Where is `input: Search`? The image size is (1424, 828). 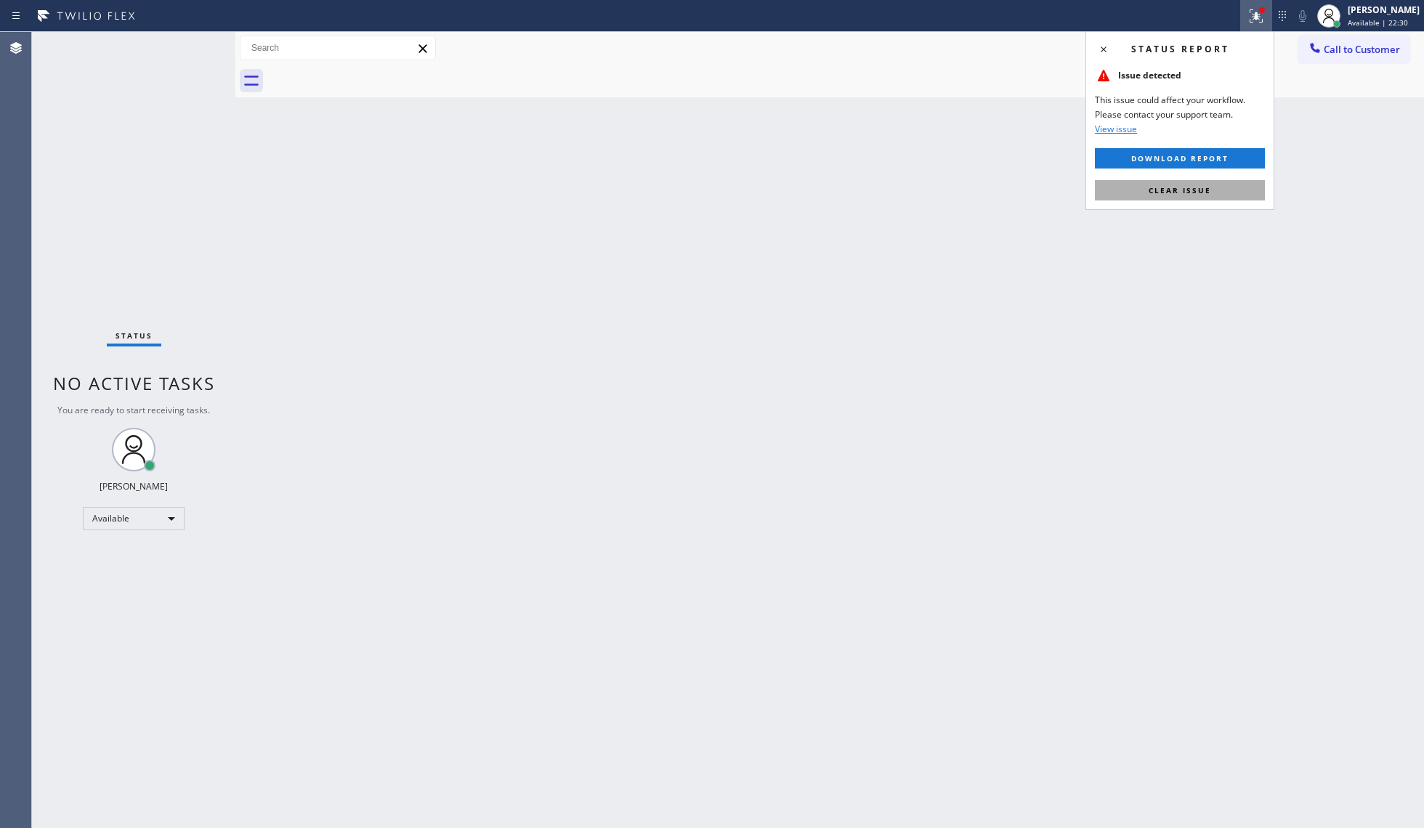 input: Search is located at coordinates (338, 48).